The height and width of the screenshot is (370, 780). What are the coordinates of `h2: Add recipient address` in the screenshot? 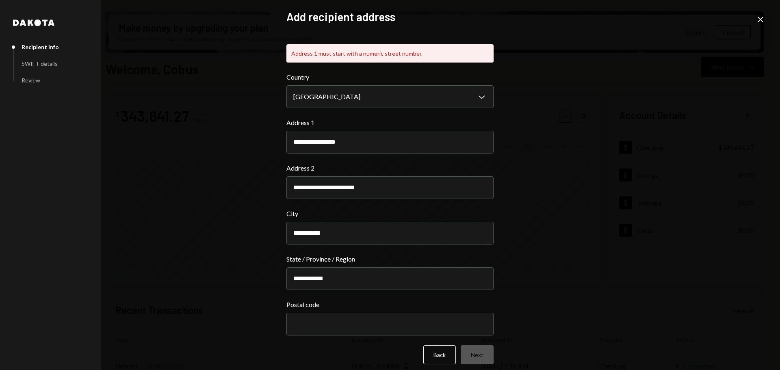 It's located at (390, 17).